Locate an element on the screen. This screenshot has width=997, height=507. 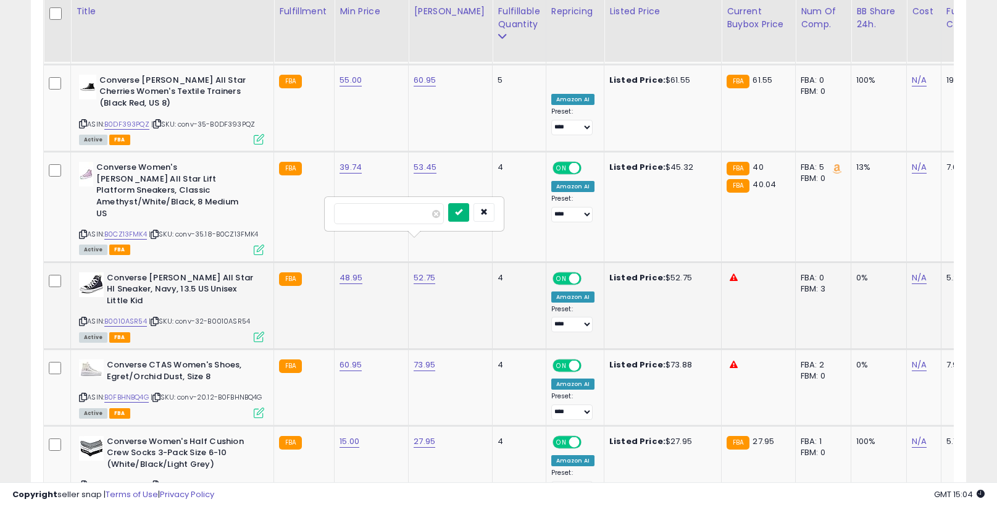
div: FBA: 5 is located at coordinates (821, 167).